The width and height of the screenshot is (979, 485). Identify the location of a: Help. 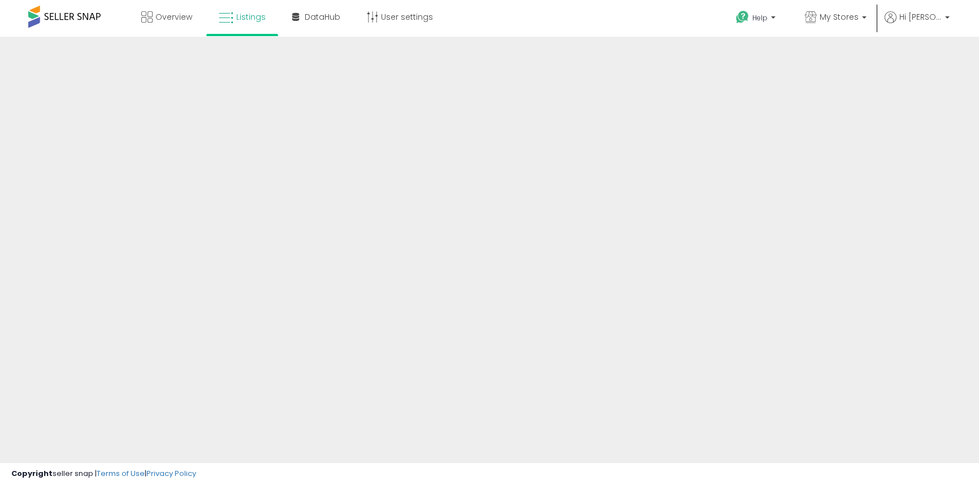
(757, 19).